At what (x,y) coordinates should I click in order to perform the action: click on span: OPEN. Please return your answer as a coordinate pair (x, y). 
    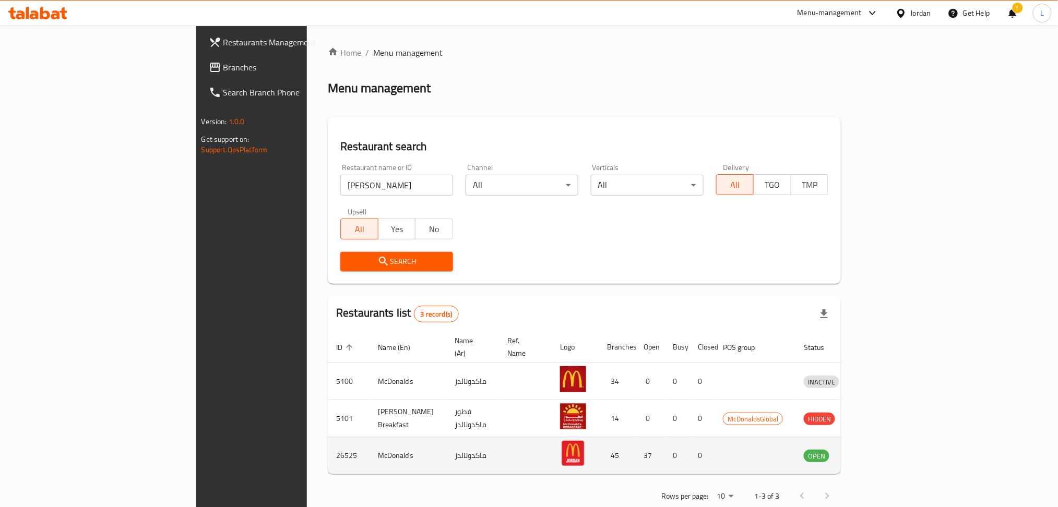
    Looking at the image, I should click on (816, 456).